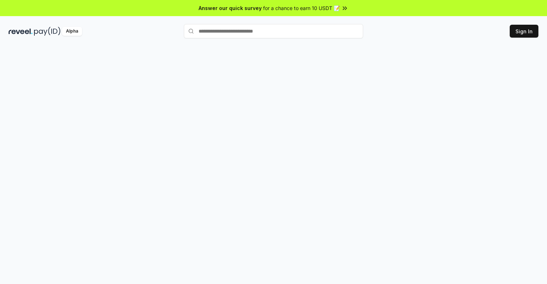  Describe the element at coordinates (47, 31) in the screenshot. I see `img: pay_id` at that location.